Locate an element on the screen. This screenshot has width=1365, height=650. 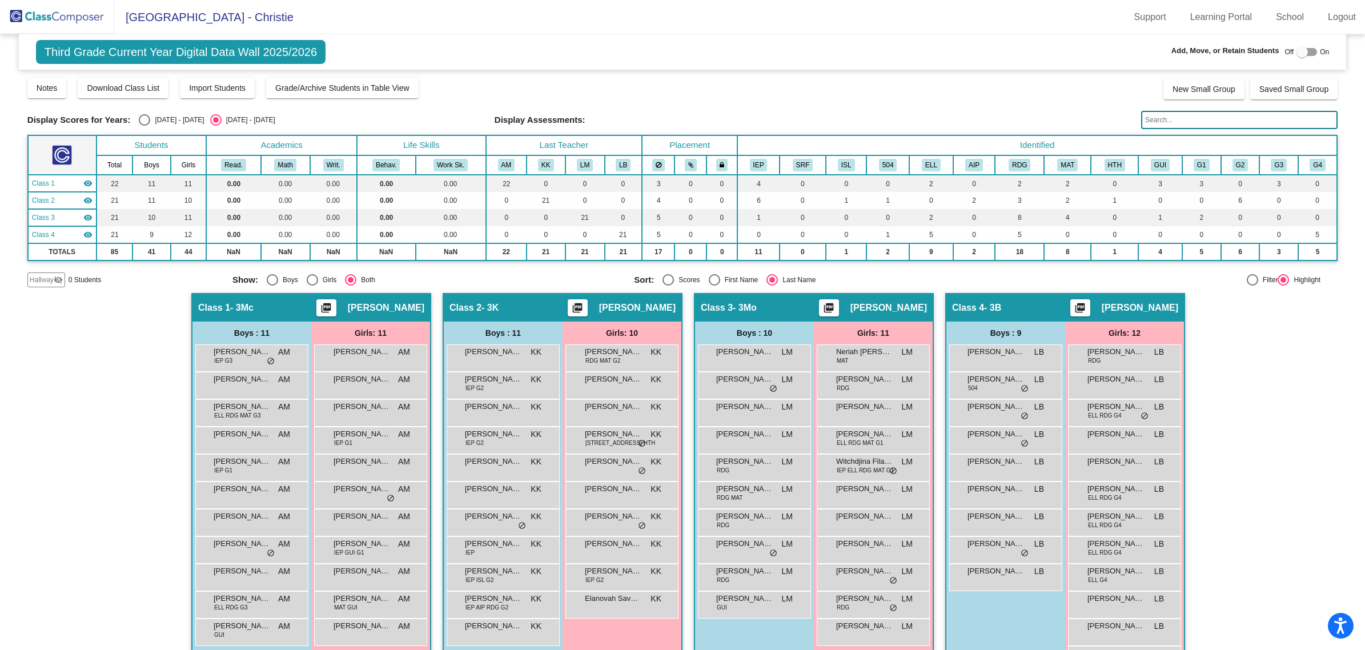
th: Boys is located at coordinates (151, 165).